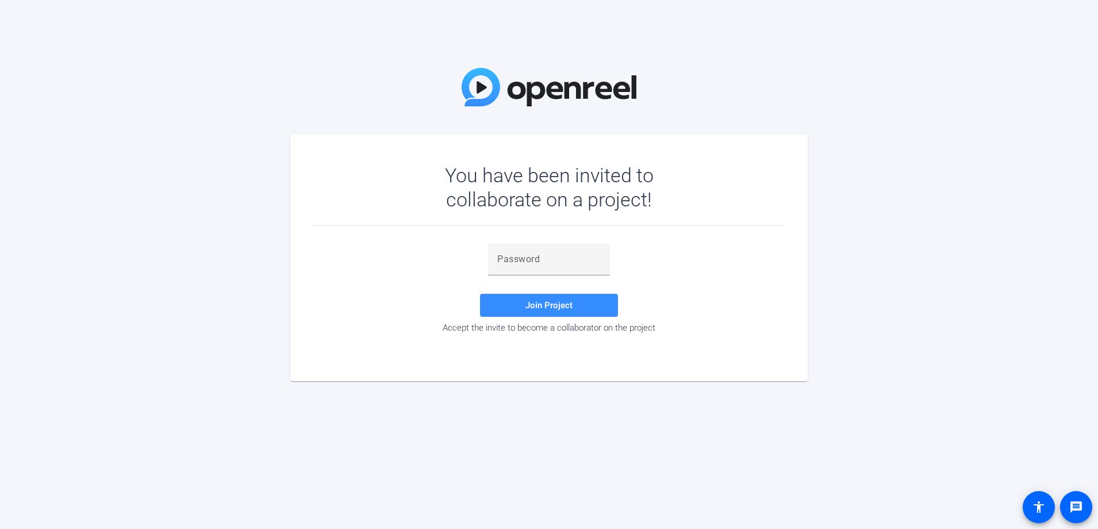 The image size is (1098, 529). I want to click on button: Join Project, so click(549, 305).